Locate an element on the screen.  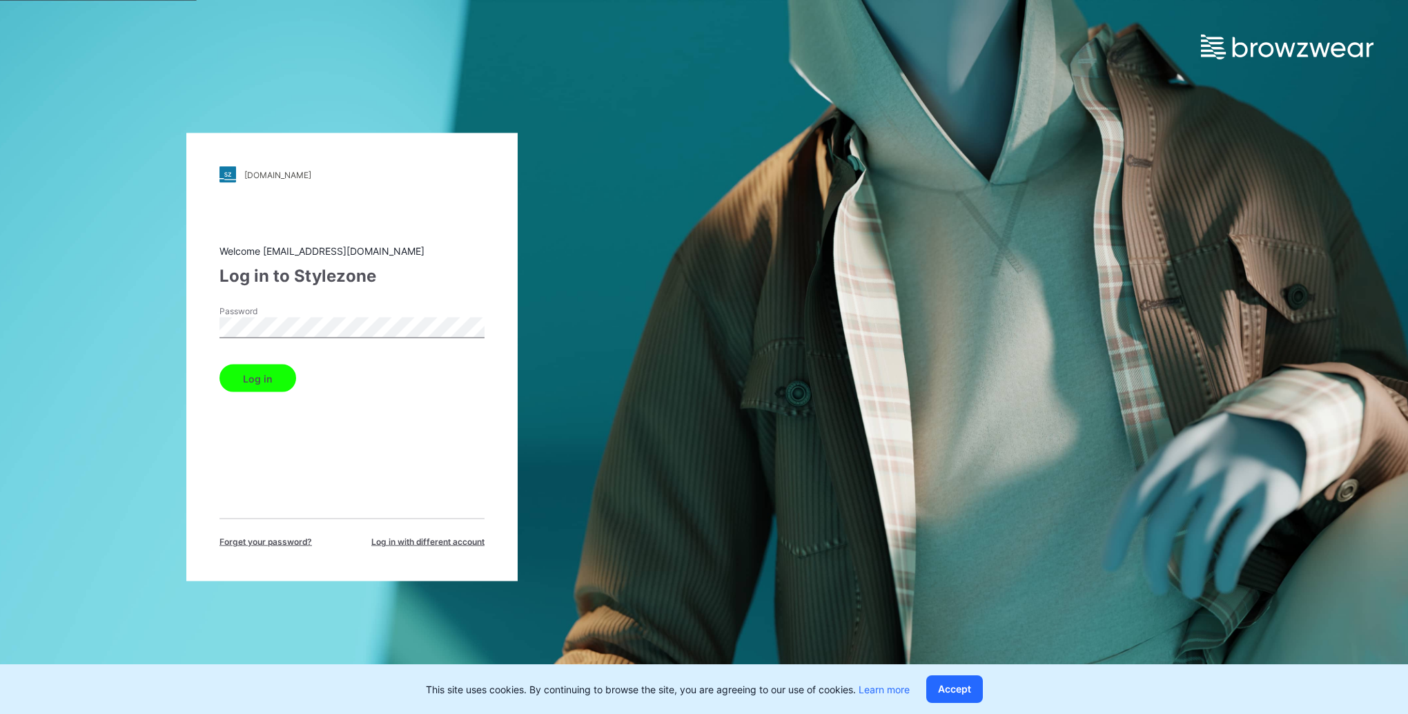
a: Learn more is located at coordinates (884, 689).